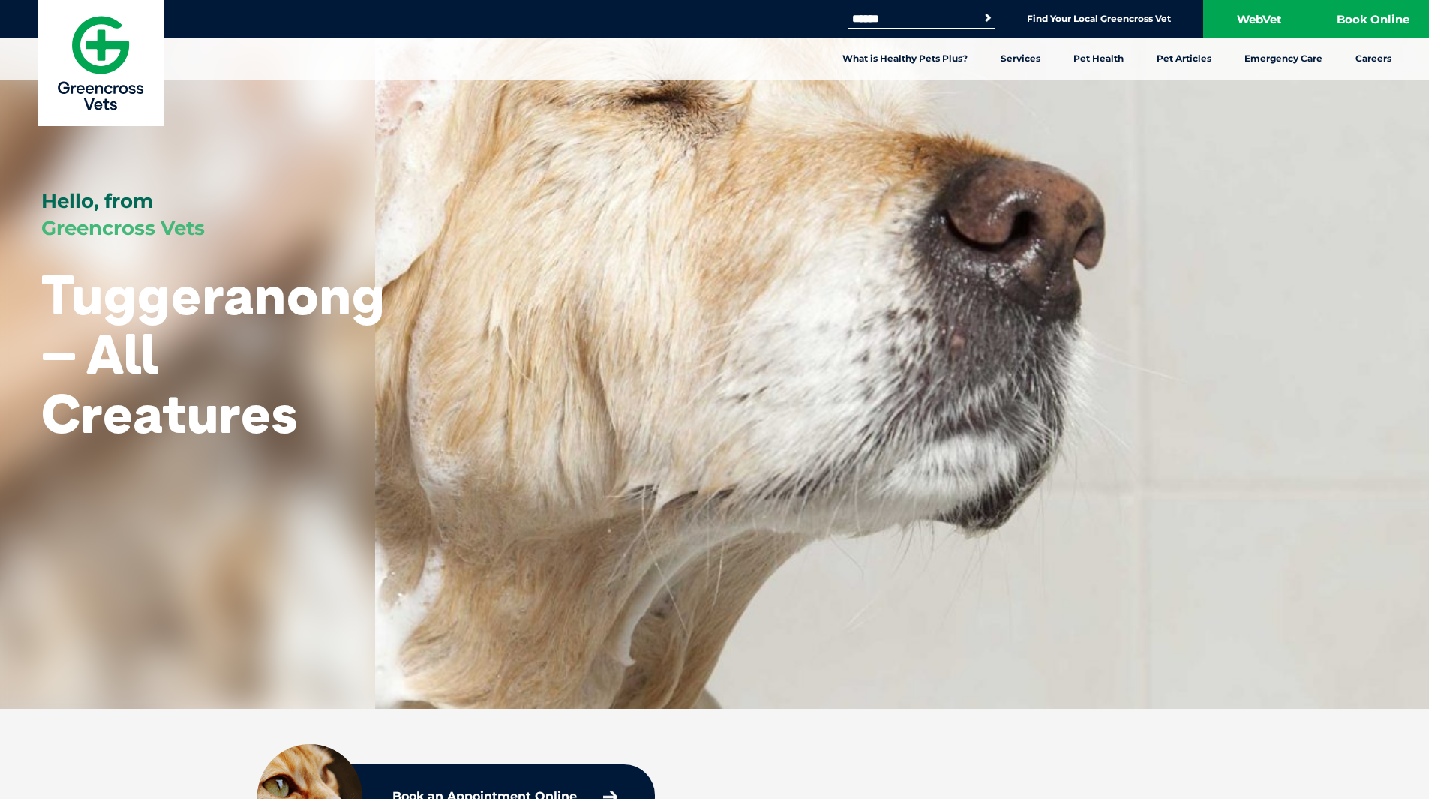 The image size is (1429, 799). What do you see at coordinates (1373, 59) in the screenshot?
I see `a: Careers` at bounding box center [1373, 59].